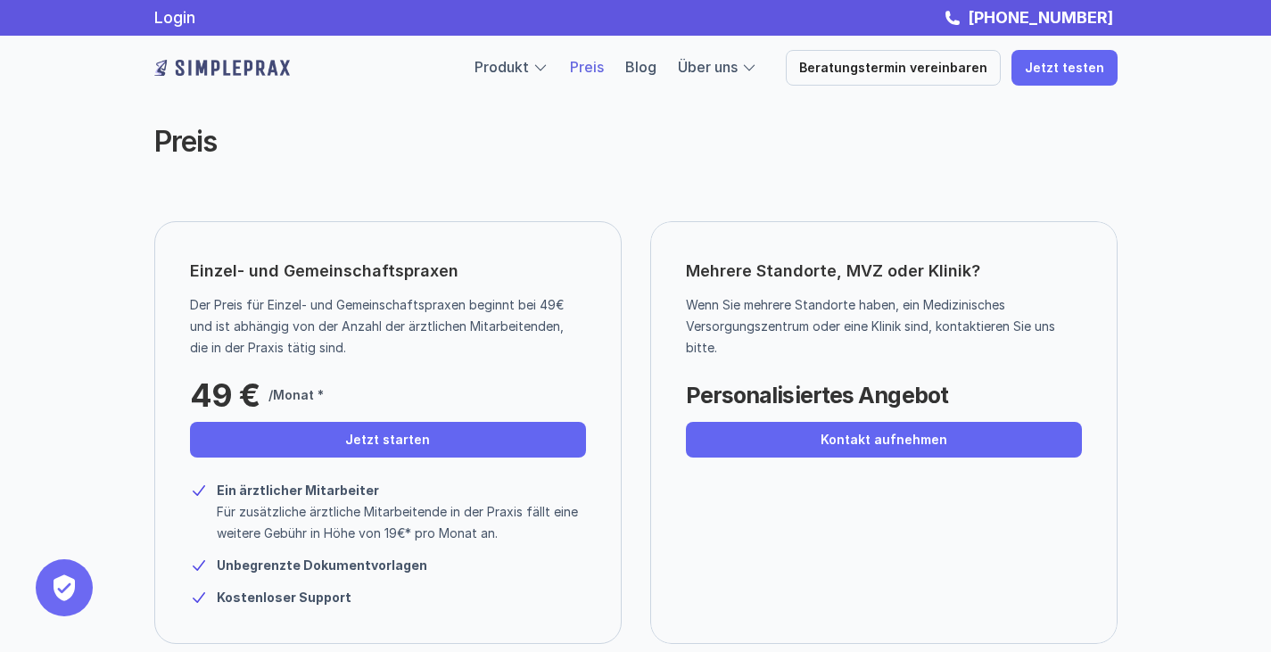  I want to click on p: Wenn Sie mehrere Standorte haben, ein Medizinisches Versorgungszentrum oder eine Klinik sind, kon..., so click(877, 326).